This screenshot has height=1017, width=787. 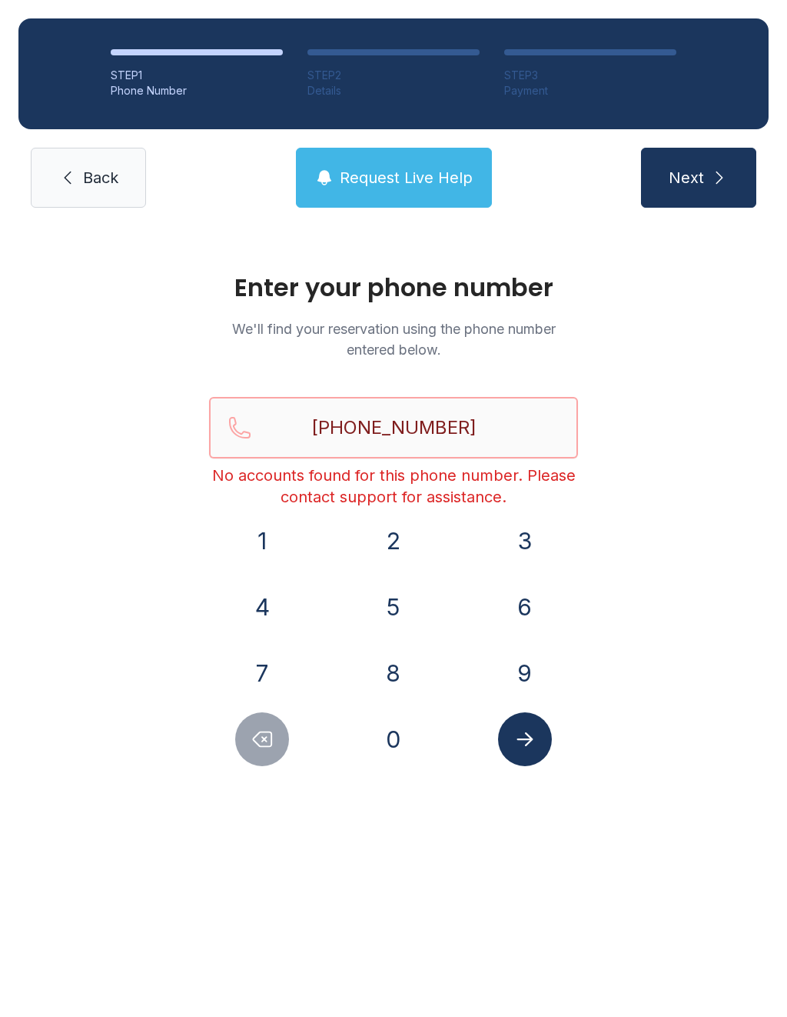 What do you see at coordinates (394, 607) in the screenshot?
I see `button: 5` at bounding box center [394, 607].